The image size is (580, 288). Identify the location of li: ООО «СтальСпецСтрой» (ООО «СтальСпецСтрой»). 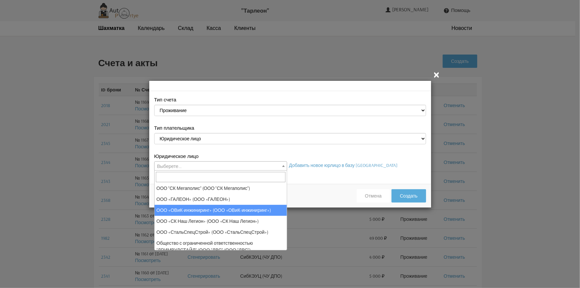
(221, 232).